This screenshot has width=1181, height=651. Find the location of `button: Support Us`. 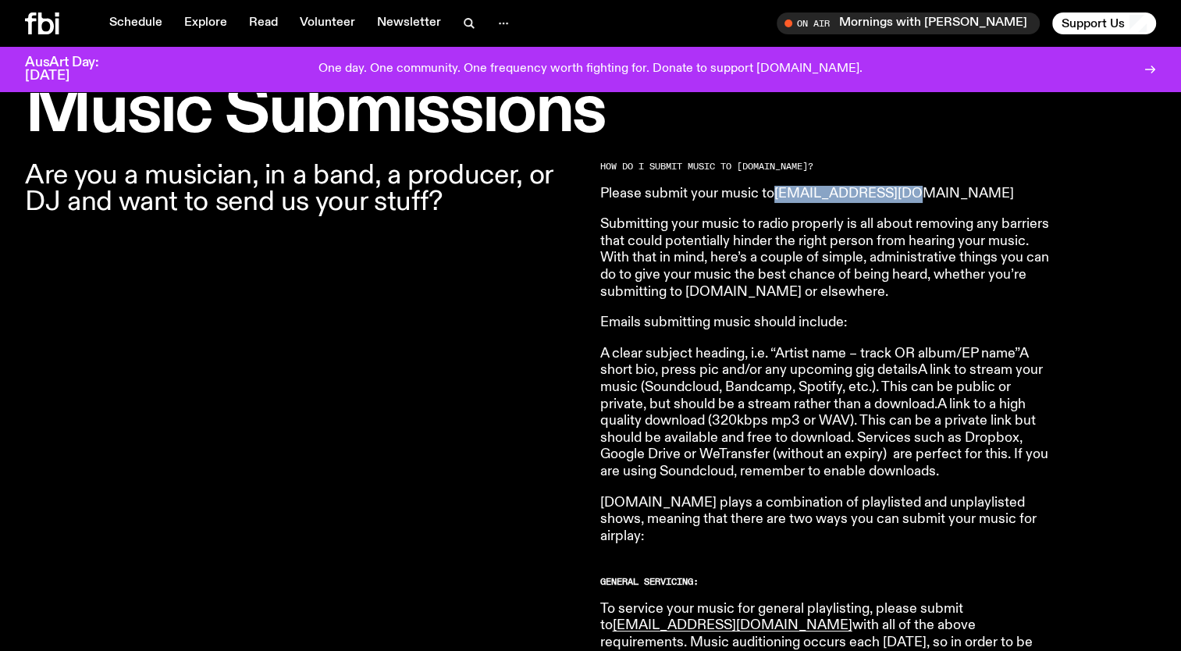

button: Support Us is located at coordinates (1103, 23).